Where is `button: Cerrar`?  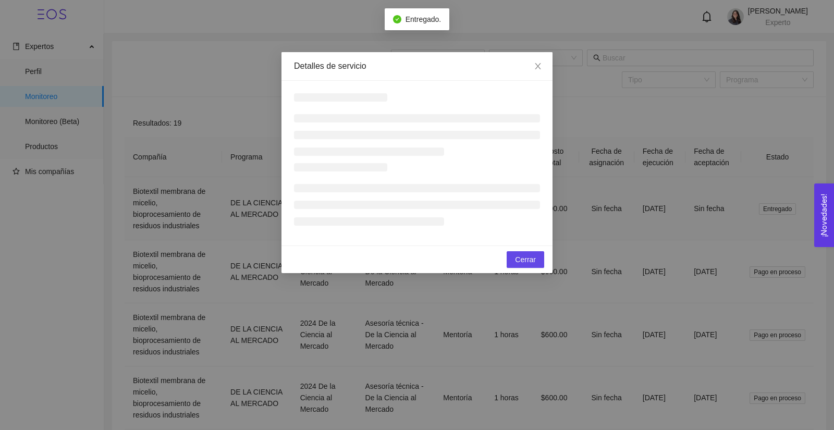 button: Cerrar is located at coordinates (526, 260).